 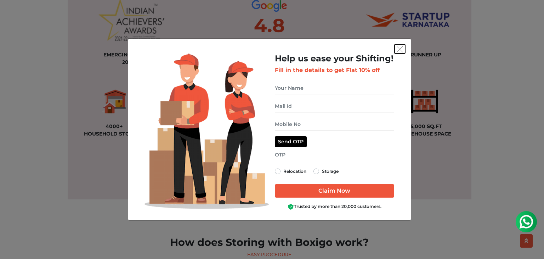 I want to click on div: Trusted by more than 20,000 customers., so click(x=334, y=206).